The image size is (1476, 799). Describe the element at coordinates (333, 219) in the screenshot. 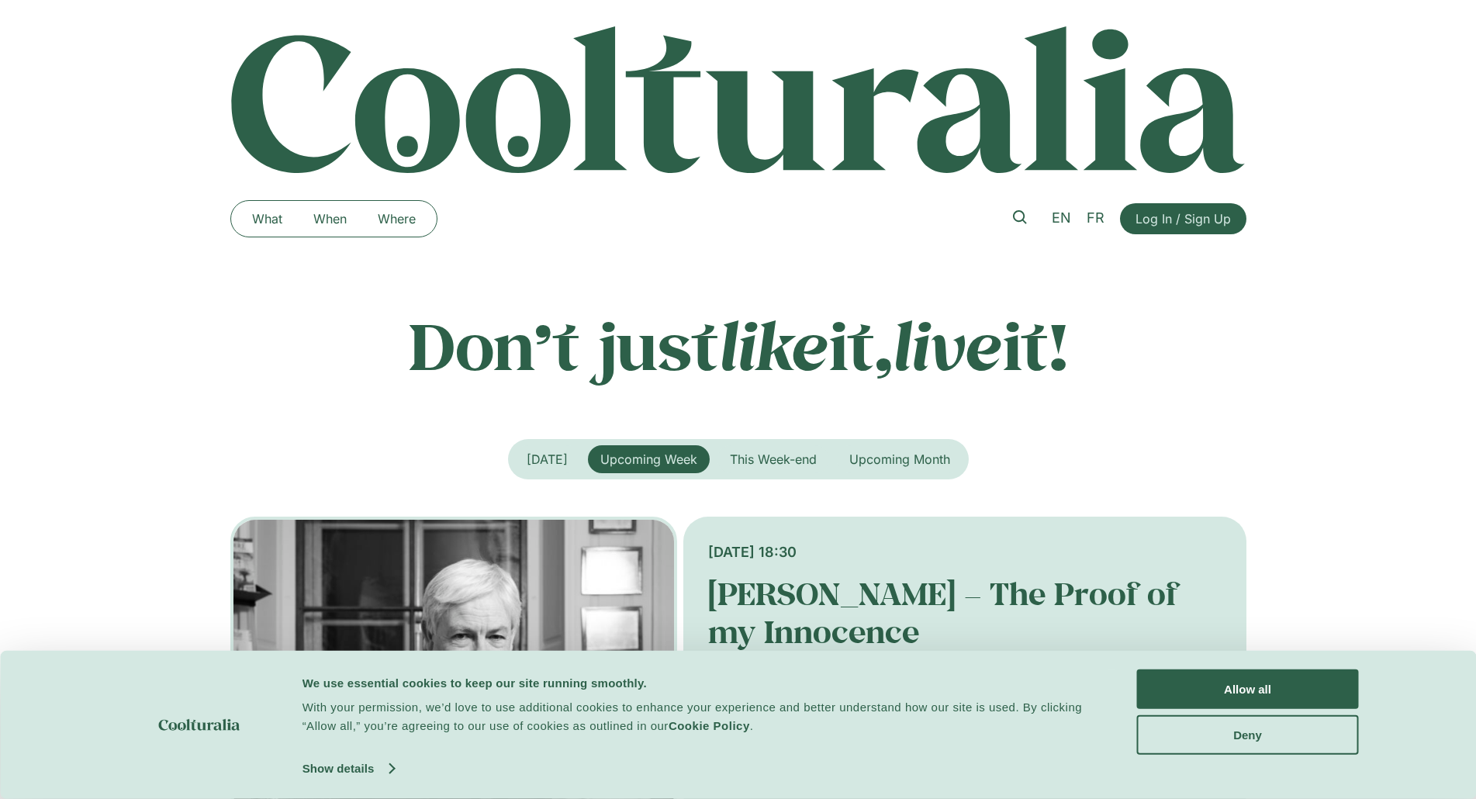

I see `nav: Menu` at that location.